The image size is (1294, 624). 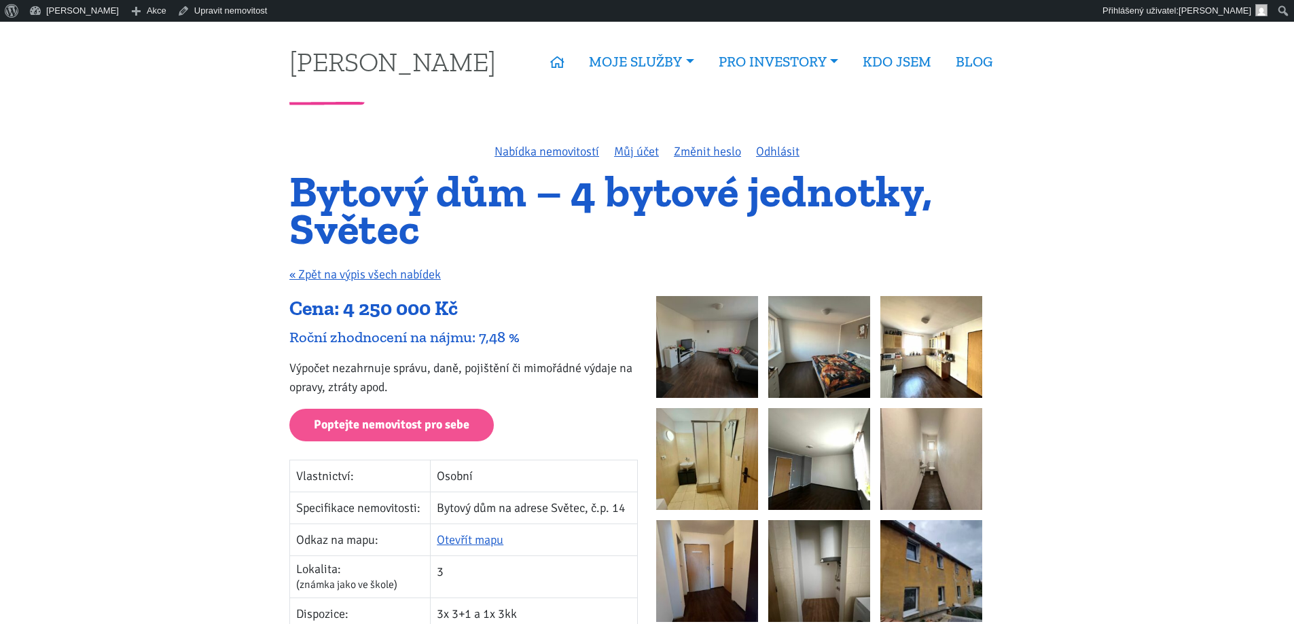 What do you see at coordinates (347, 585) in the screenshot?
I see `span: (známka jako ve škole)` at bounding box center [347, 585].